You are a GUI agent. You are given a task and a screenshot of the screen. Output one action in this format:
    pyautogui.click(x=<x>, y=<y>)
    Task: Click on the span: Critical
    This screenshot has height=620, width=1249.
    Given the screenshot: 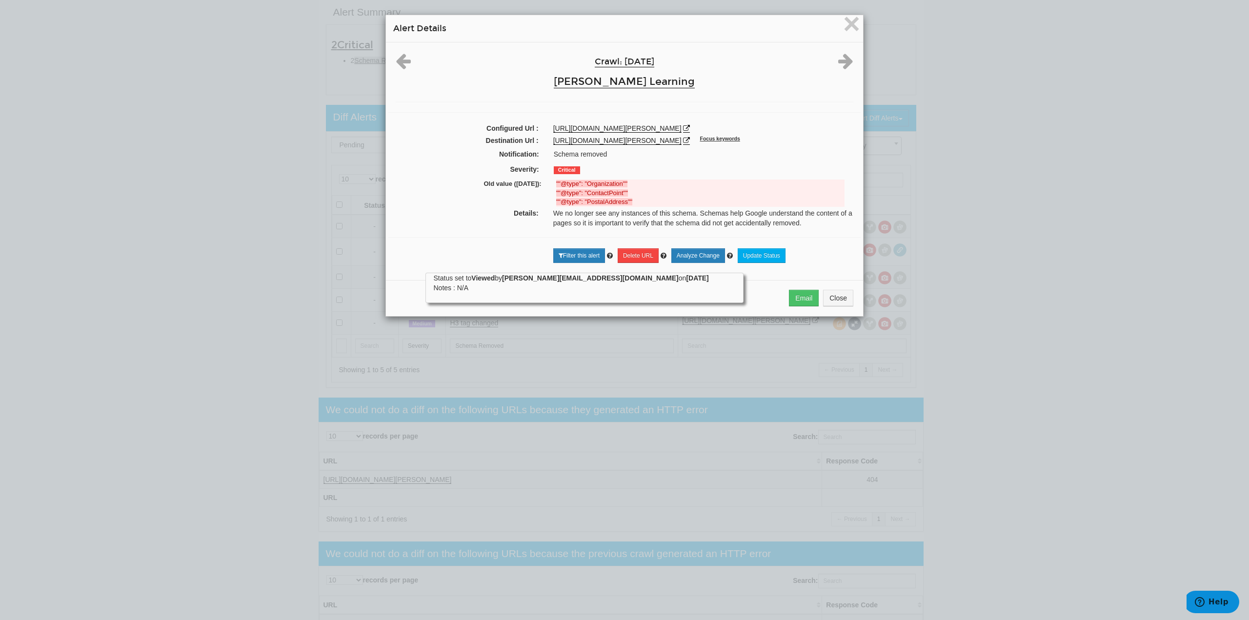 What is the action you would take?
    pyautogui.click(x=567, y=170)
    